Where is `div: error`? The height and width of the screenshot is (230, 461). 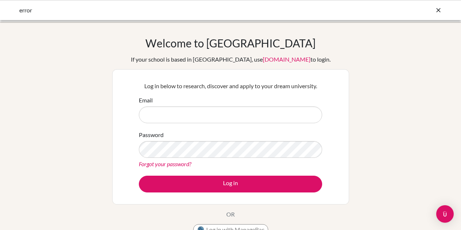
div: error is located at coordinates (176, 10).